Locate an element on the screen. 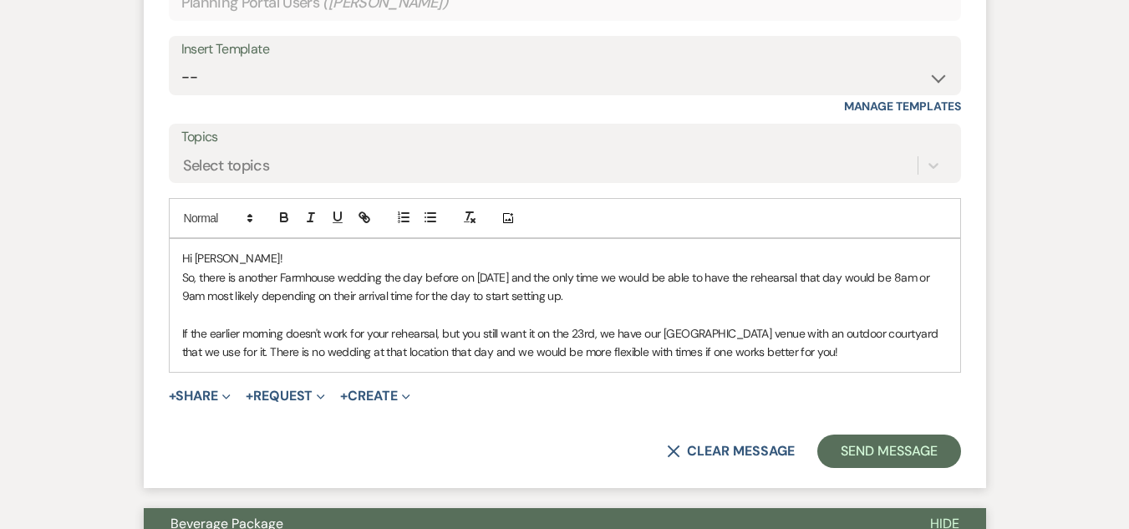  p: If the earlier morning doesn't work for your rehearsal, but you still want it on the 23rd, we hav... is located at coordinates (565, 343).